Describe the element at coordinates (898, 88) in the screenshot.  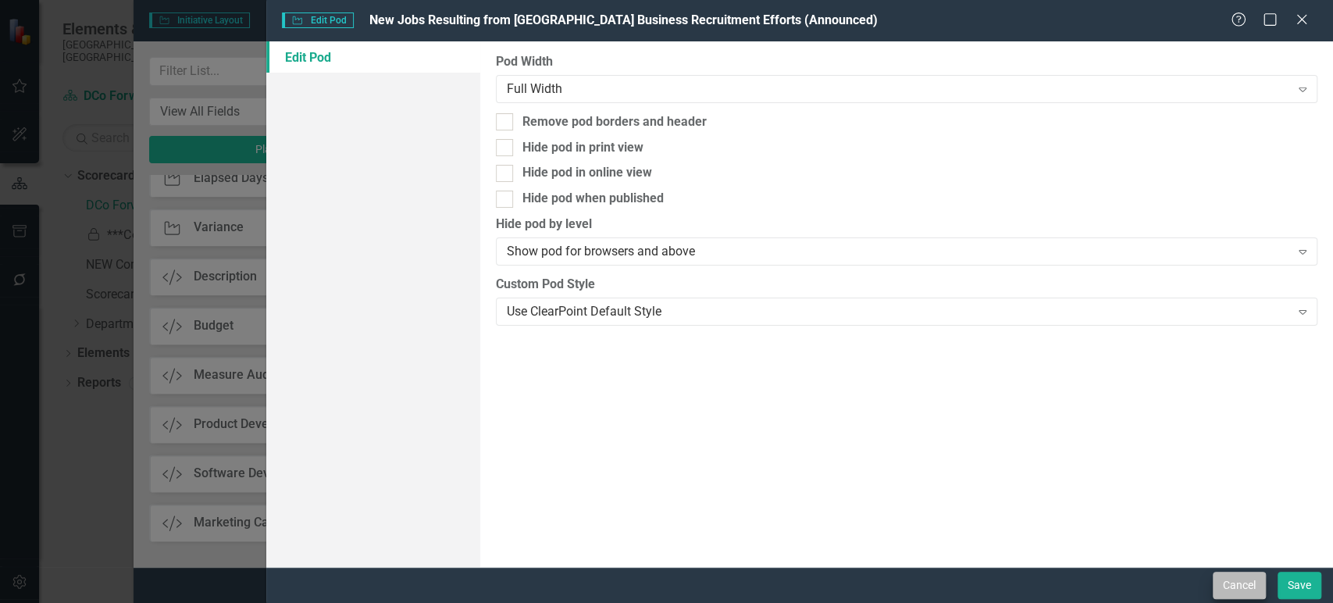
I see `div: Full Width` at that location.